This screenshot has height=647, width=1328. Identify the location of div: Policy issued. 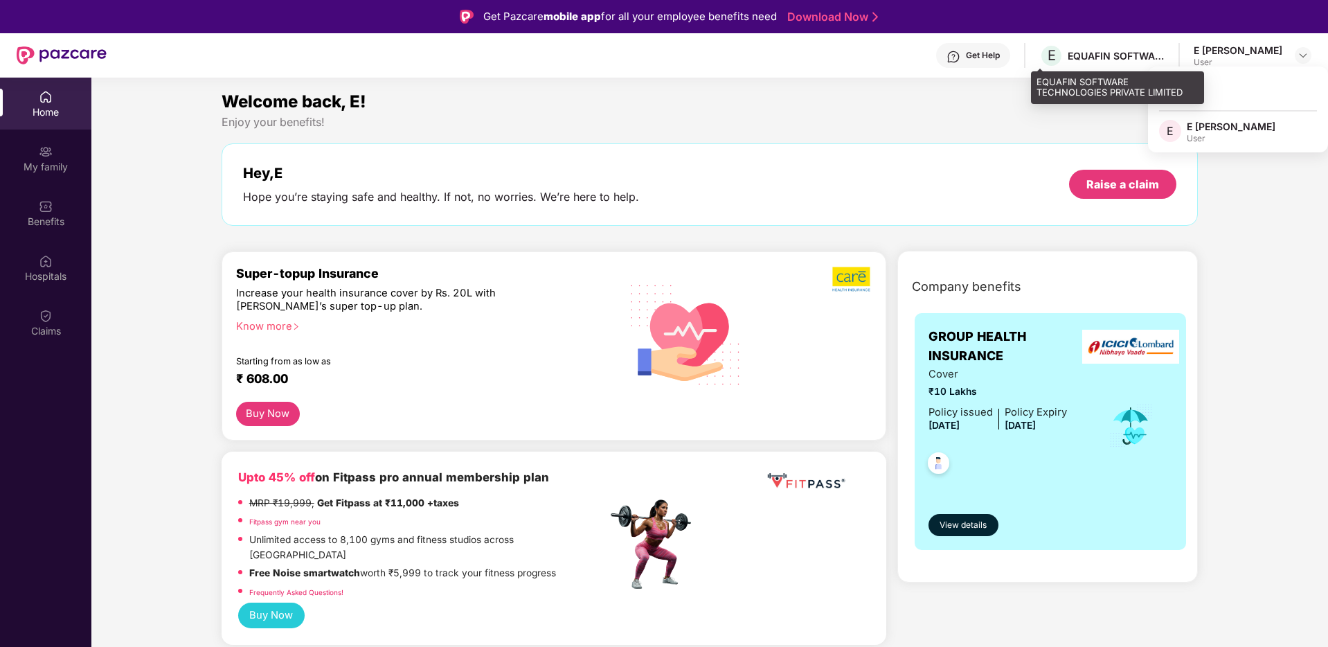
(961, 412).